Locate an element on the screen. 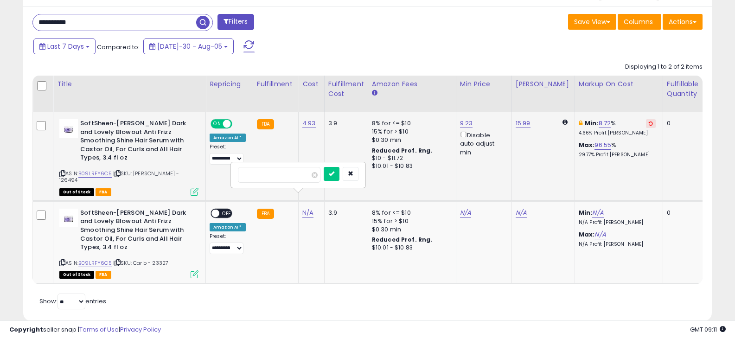  a: 15.99 is located at coordinates (523, 123).